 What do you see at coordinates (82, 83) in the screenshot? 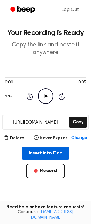
I see `span: 0:05` at bounding box center [82, 83].